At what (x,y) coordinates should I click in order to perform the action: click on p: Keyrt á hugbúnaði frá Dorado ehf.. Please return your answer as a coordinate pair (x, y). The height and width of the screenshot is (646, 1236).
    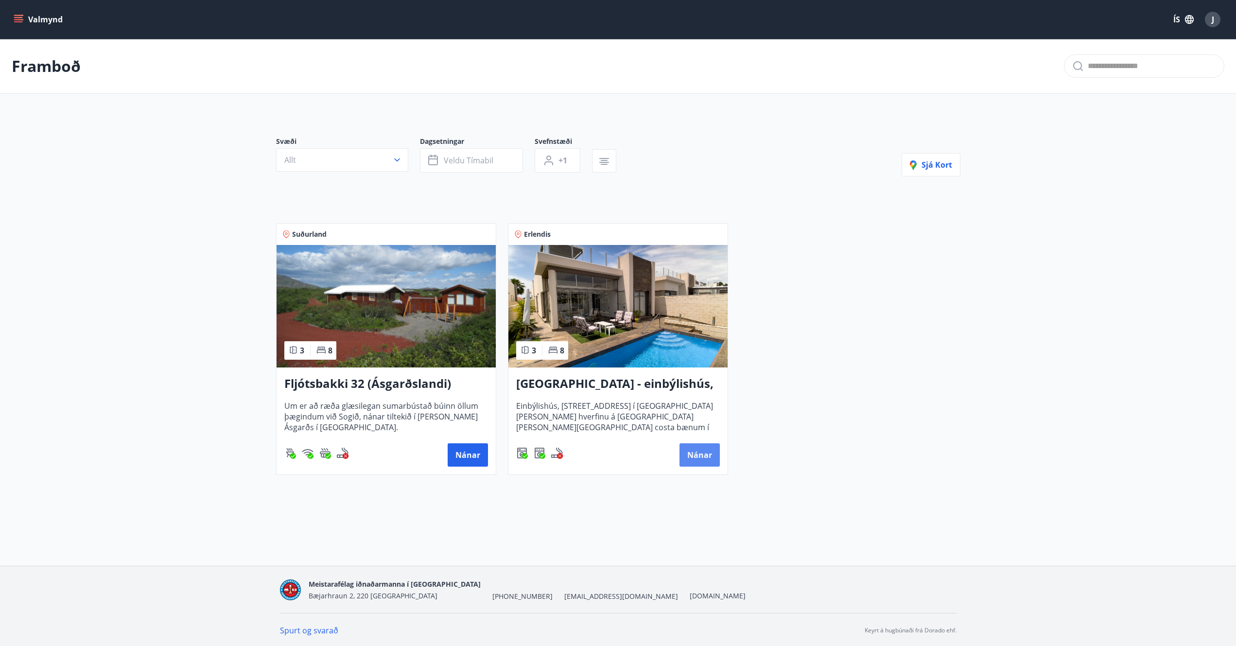
    Looking at the image, I should click on (910, 630).